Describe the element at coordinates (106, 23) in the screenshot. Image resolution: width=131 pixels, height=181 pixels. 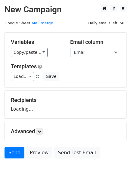
I see `span: Daily emails left: 50` at that location.